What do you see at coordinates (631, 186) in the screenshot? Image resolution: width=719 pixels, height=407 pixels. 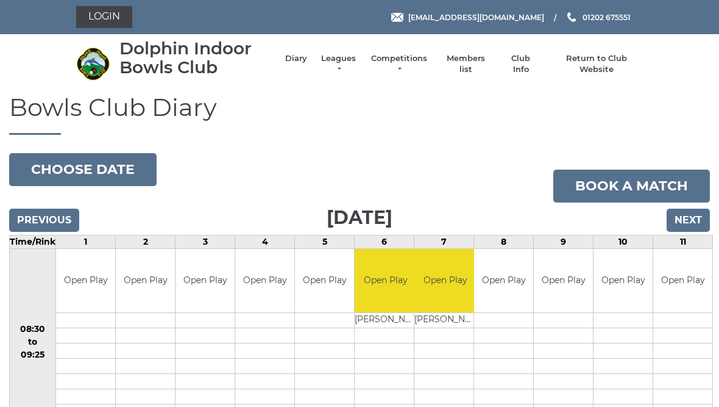 I see `a: Book a match` at bounding box center [631, 186].